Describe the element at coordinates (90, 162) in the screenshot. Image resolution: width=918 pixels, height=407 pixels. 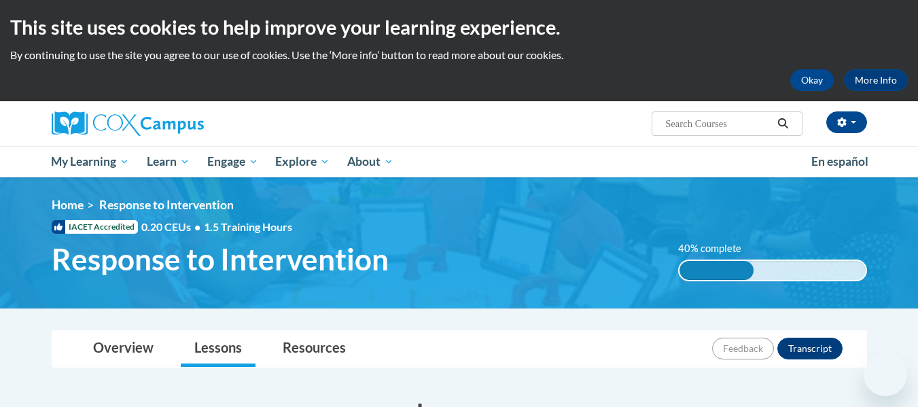
I see `a: My Learning` at that location.